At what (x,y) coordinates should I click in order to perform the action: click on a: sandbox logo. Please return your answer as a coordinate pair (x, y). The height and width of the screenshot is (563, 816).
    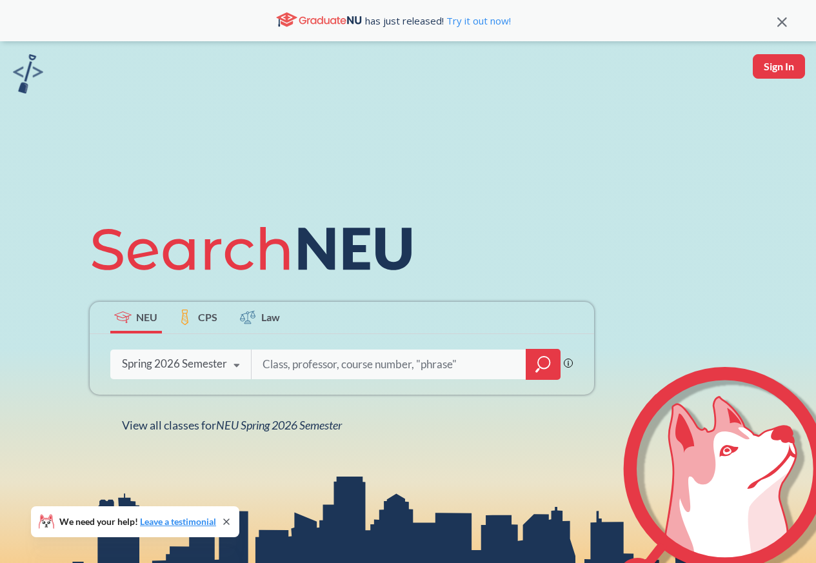
    Looking at the image, I should click on (28, 76).